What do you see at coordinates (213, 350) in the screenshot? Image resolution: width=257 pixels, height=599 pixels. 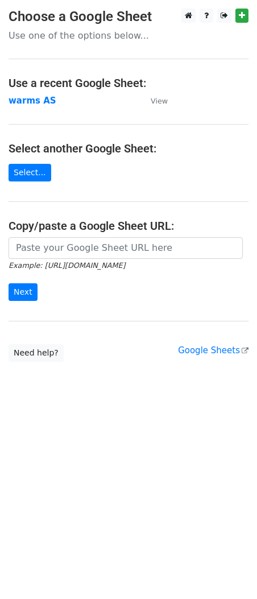 I see `a: Google Sheets` at bounding box center [213, 350].